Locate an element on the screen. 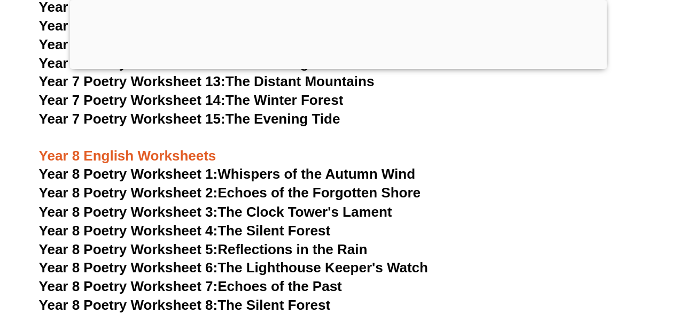 The width and height of the screenshot is (676, 313). span: Year 8 Poetry Worksheet 2: is located at coordinates (128, 192).